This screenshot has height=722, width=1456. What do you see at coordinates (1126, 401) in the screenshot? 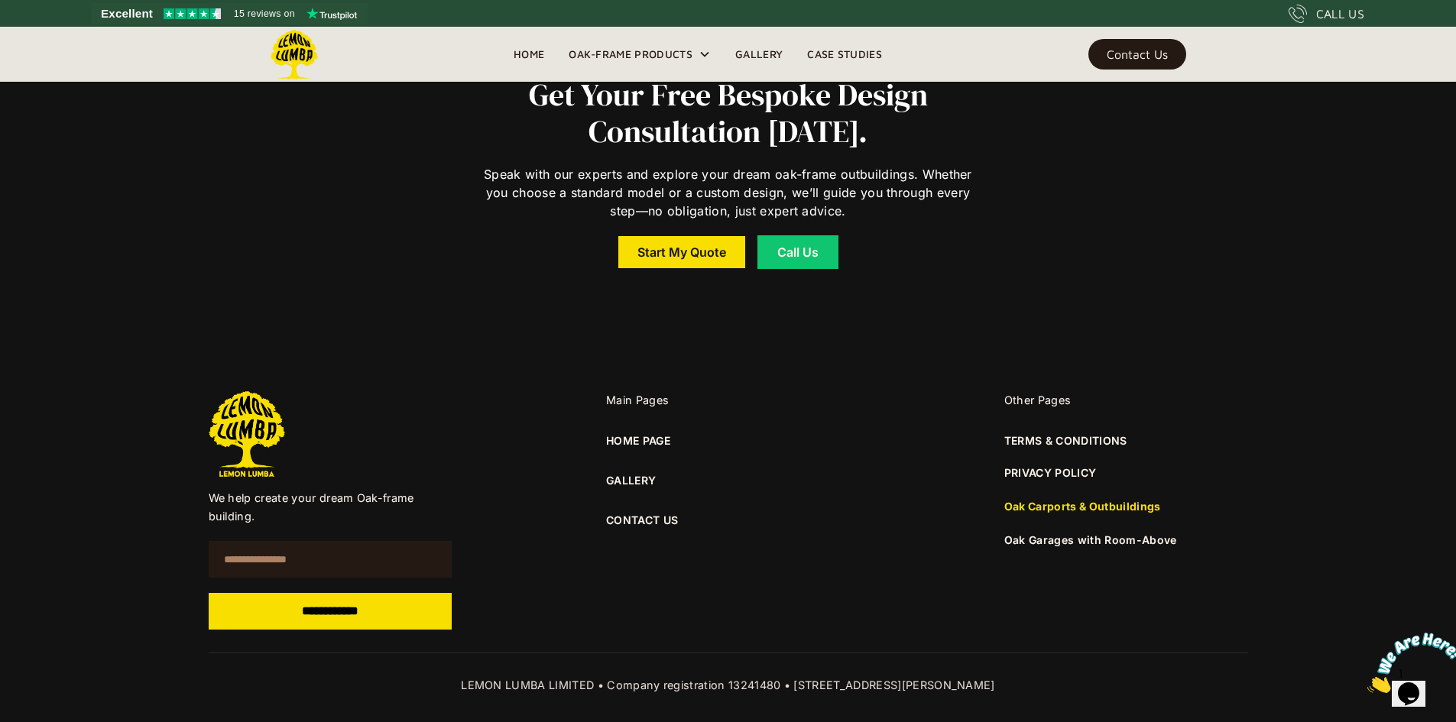
I see `div: Other Pages` at bounding box center [1126, 401].